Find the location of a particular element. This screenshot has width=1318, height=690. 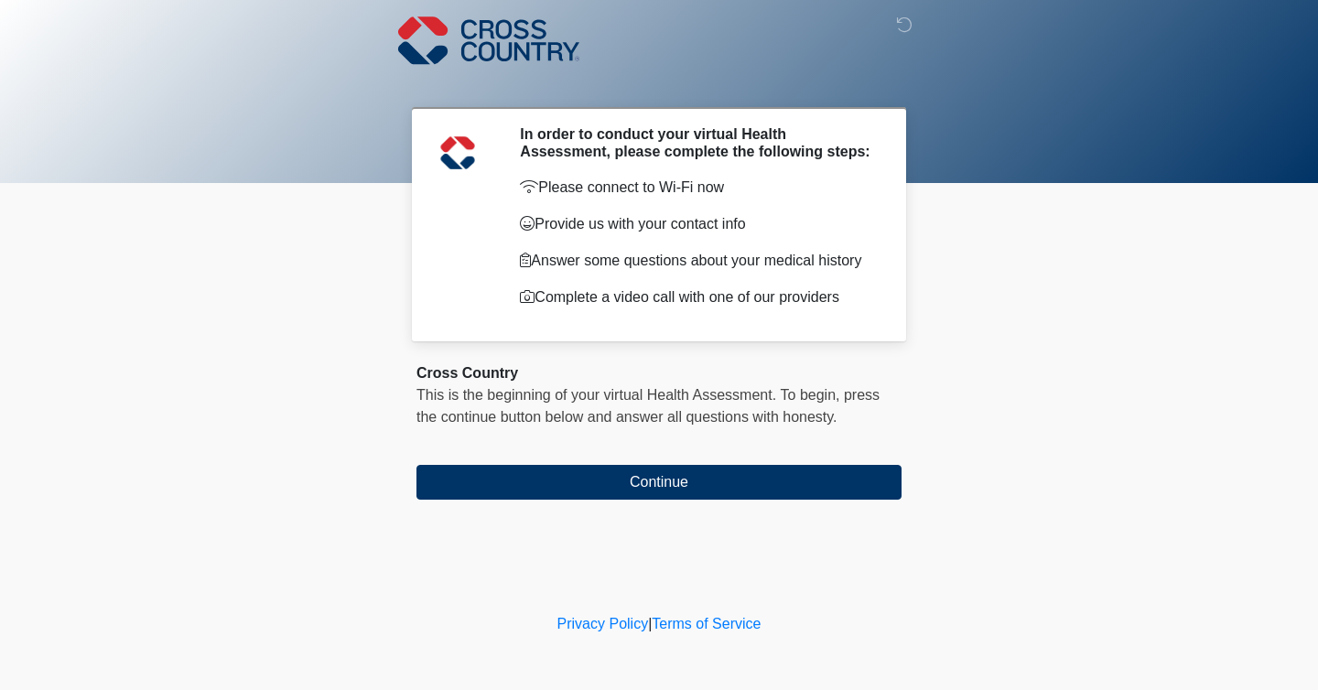

p: Answer some questions about your medical history is located at coordinates (696, 261).